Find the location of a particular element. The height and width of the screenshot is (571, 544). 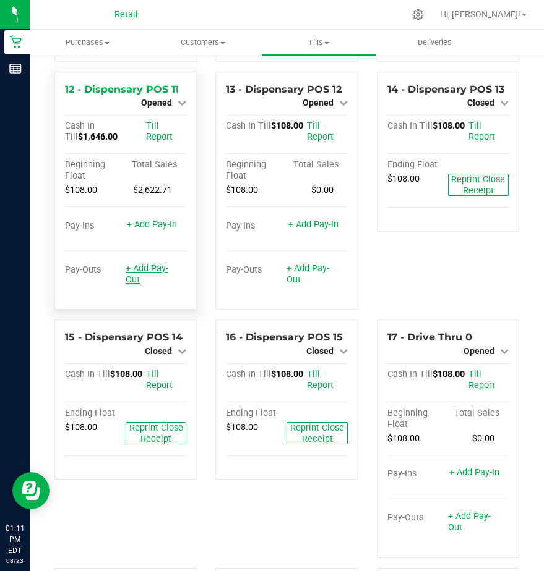

span: 15 - Dispensary POS 14 is located at coordinates (124, 337).